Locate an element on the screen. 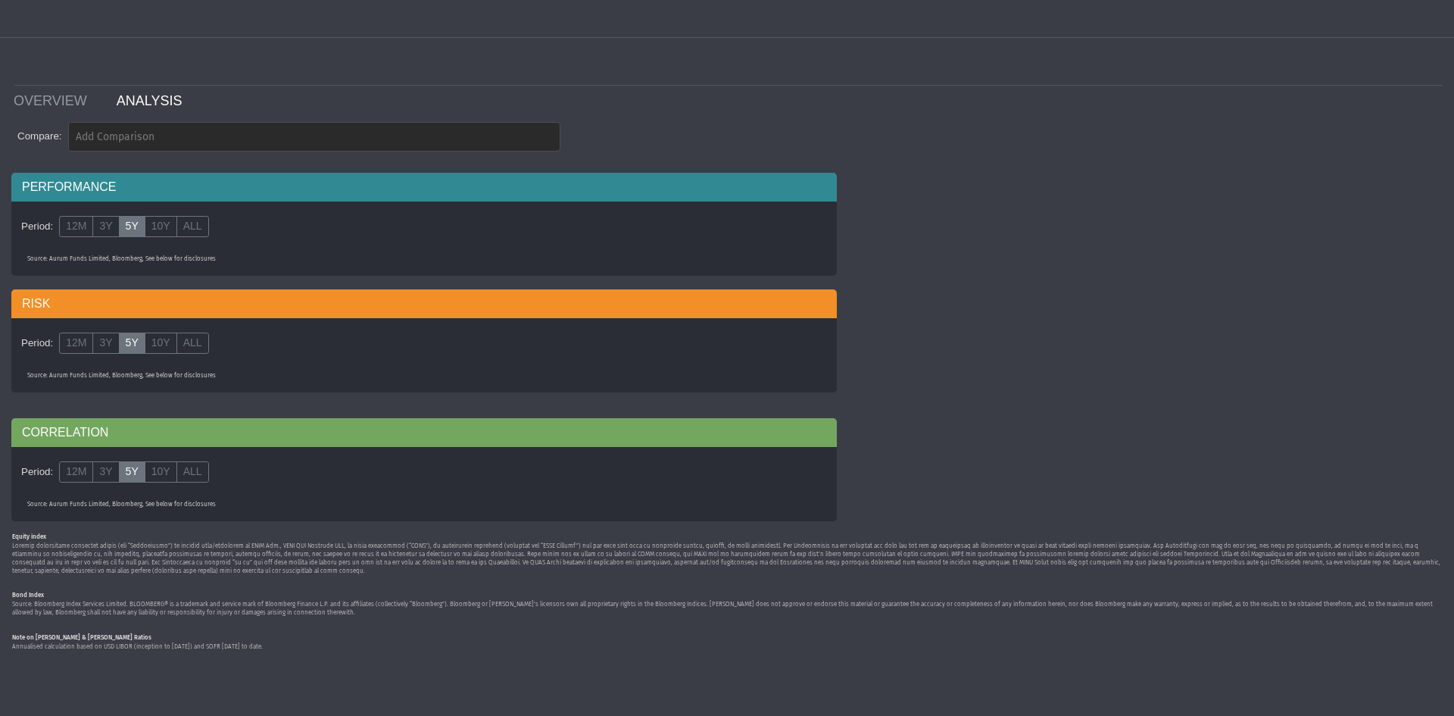 Image resolution: width=1454 pixels, height=716 pixels. div: RISK is located at coordinates (424, 304).